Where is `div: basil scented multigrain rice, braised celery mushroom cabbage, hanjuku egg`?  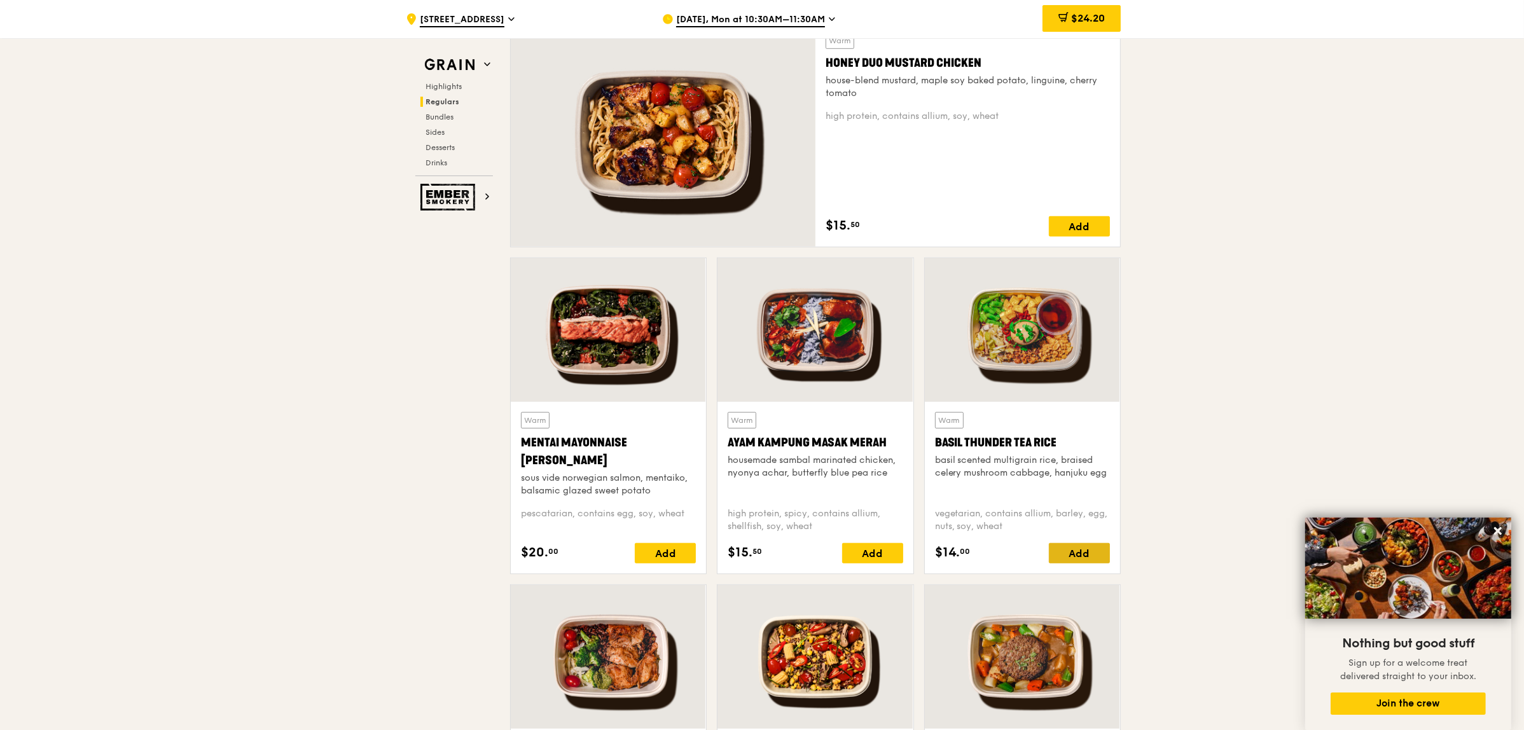
div: basil scented multigrain rice, braised celery mushroom cabbage, hanjuku egg is located at coordinates (1022, 467).